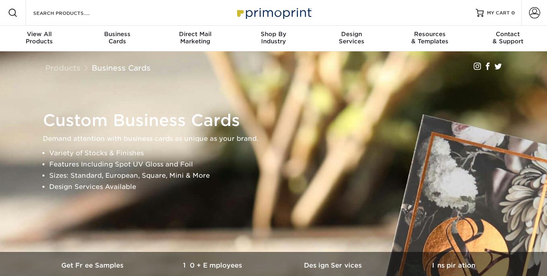 This screenshot has width=547, height=276. Describe the element at coordinates (117, 38) in the screenshot. I see `a: BusinessCards` at that location.